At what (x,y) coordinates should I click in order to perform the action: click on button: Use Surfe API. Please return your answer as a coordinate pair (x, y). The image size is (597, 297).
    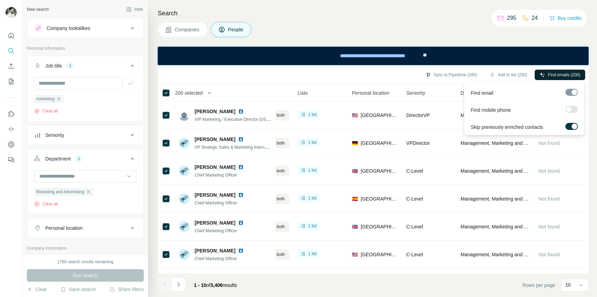
    Looking at the image, I should click on (11, 129).